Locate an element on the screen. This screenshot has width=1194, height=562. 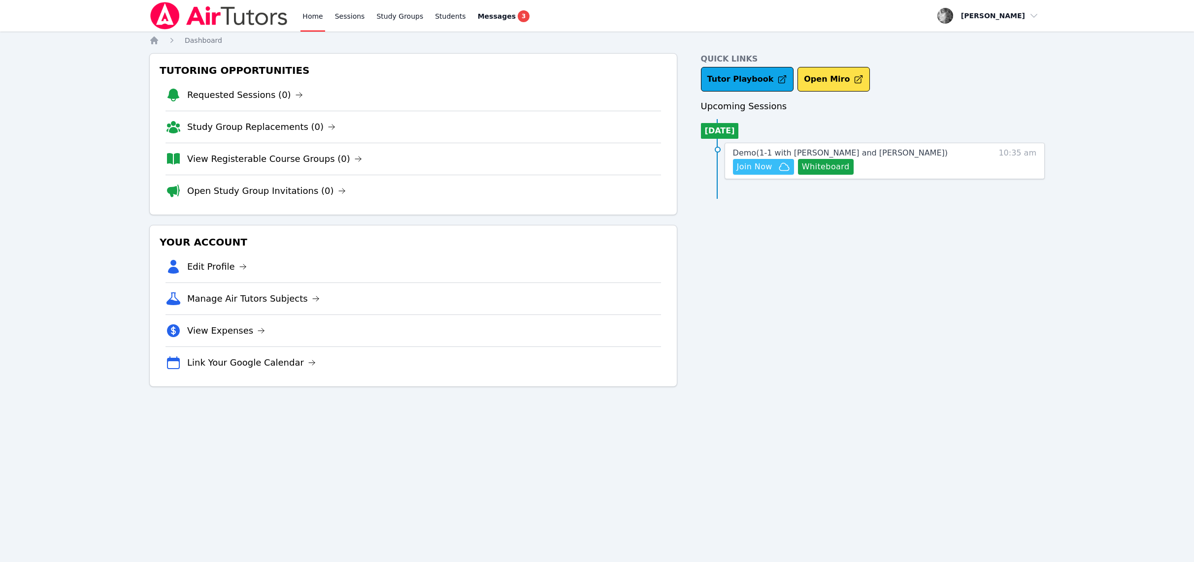
nav: Breadcrumb is located at coordinates (597, 40).